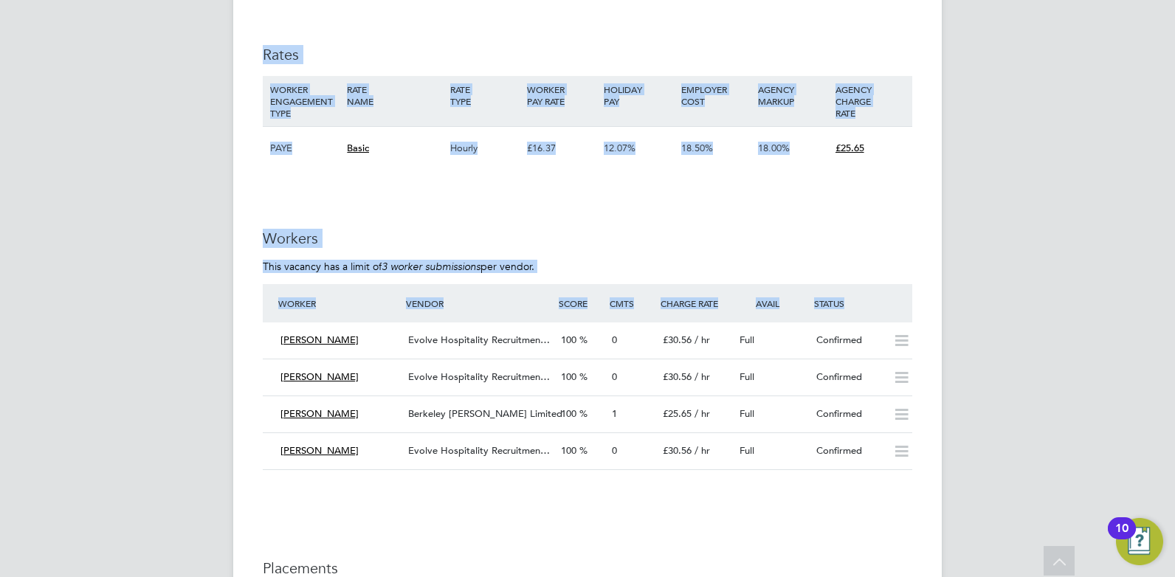 This screenshot has width=1175, height=577. Describe the element at coordinates (561, 148) in the screenshot. I see `div: £16.37` at that location.